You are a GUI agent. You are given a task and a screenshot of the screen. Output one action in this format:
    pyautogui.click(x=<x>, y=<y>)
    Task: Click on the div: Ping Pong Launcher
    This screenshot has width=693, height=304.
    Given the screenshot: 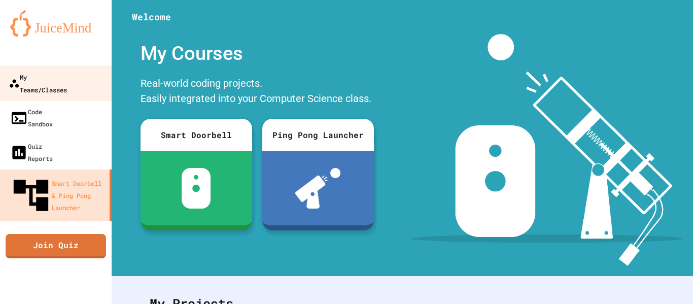 What is the action you would take?
    pyautogui.click(x=318, y=135)
    